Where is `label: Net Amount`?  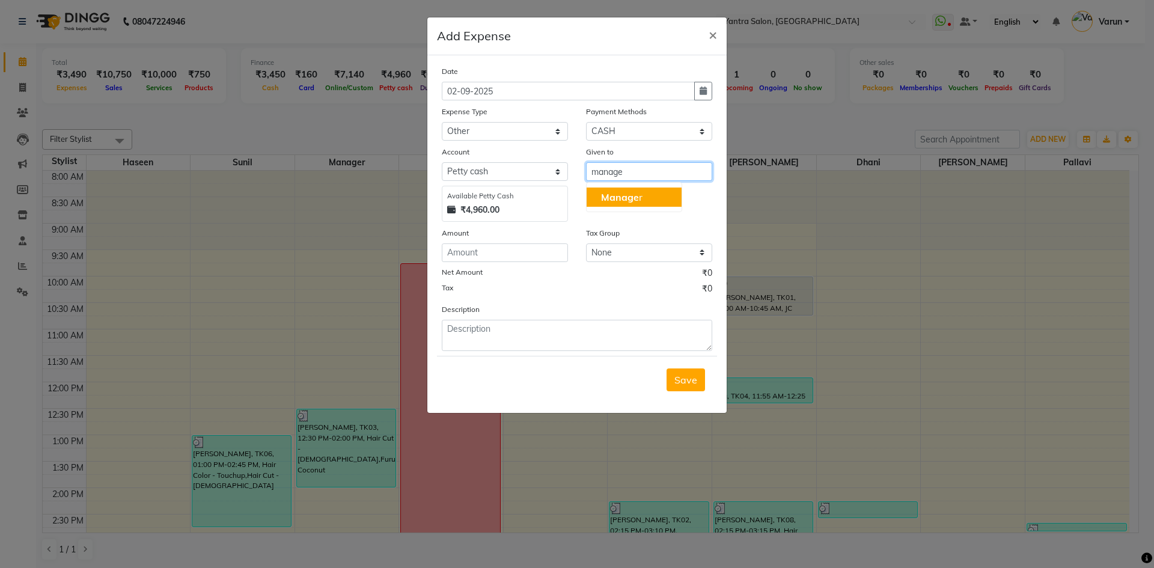 label: Net Amount is located at coordinates (462, 272).